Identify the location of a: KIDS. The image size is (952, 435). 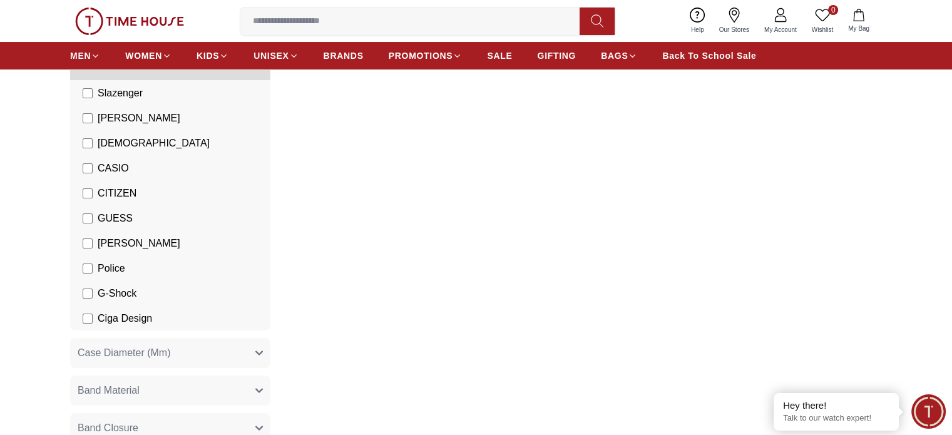
(212, 56).